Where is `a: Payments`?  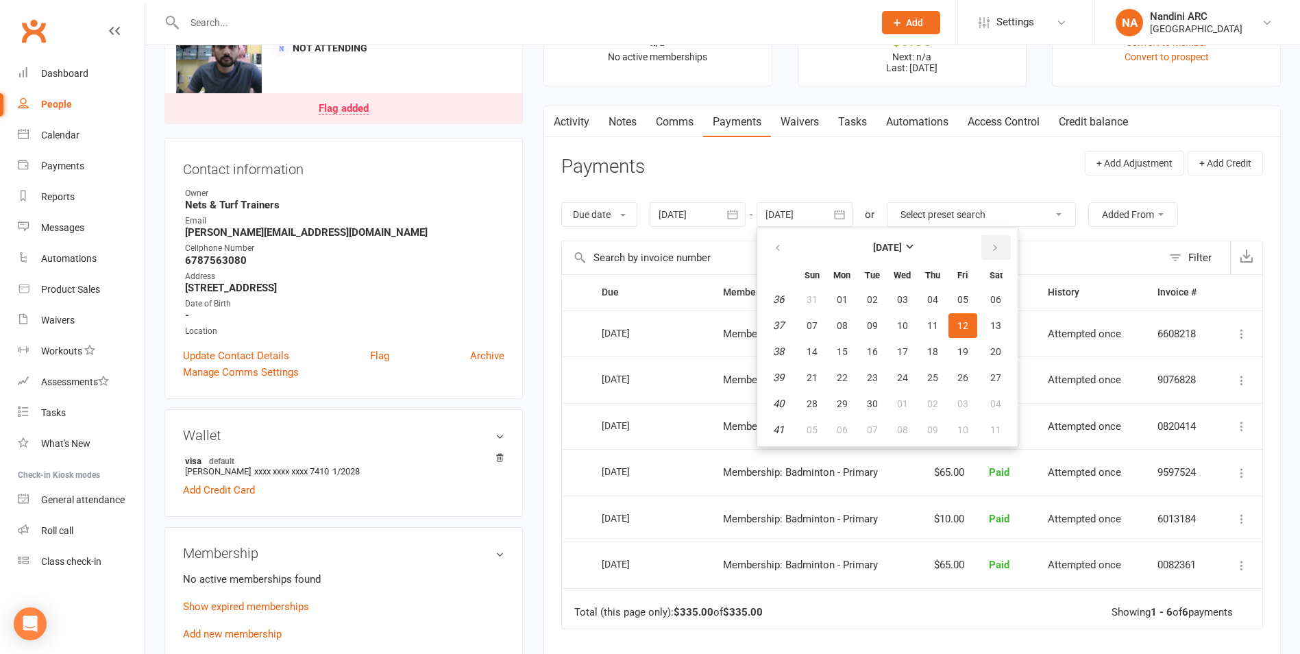
a: Payments is located at coordinates (81, 166).